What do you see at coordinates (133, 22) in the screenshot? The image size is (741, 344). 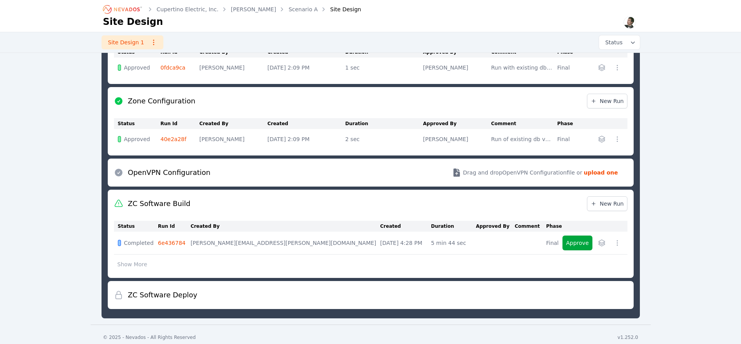 I see `h1: Site Design` at bounding box center [133, 22].